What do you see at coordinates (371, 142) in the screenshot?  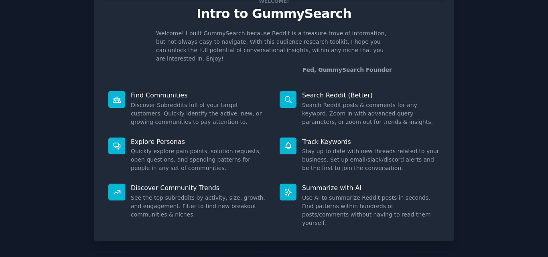 I see `p: Track Keywords` at bounding box center [371, 142].